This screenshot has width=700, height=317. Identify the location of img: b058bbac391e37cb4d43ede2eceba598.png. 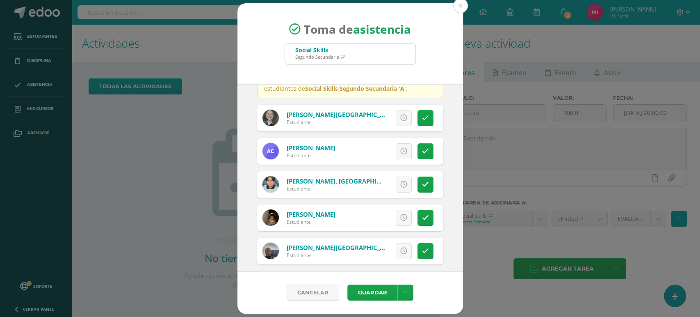
(271, 251).